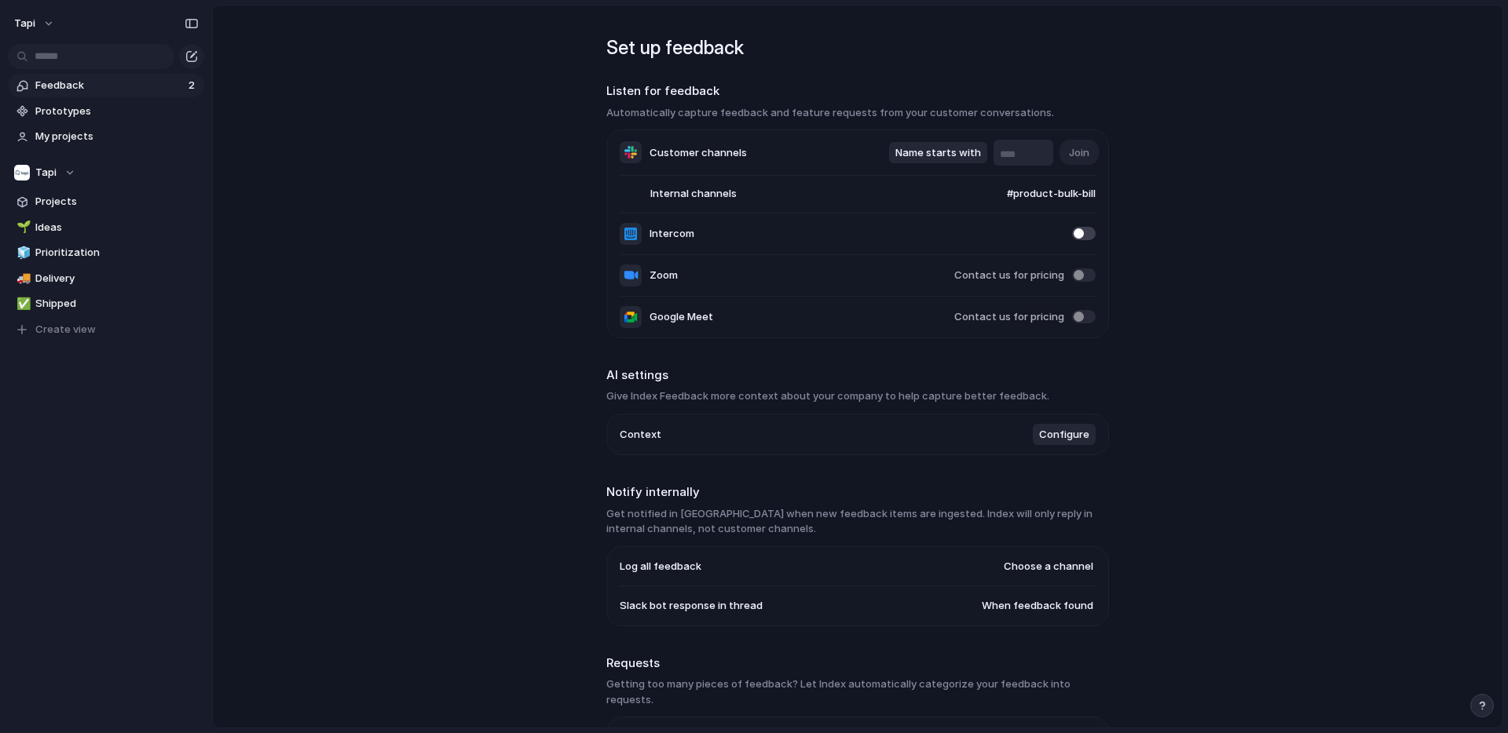  I want to click on h2: Listen for feedback, so click(857, 91).